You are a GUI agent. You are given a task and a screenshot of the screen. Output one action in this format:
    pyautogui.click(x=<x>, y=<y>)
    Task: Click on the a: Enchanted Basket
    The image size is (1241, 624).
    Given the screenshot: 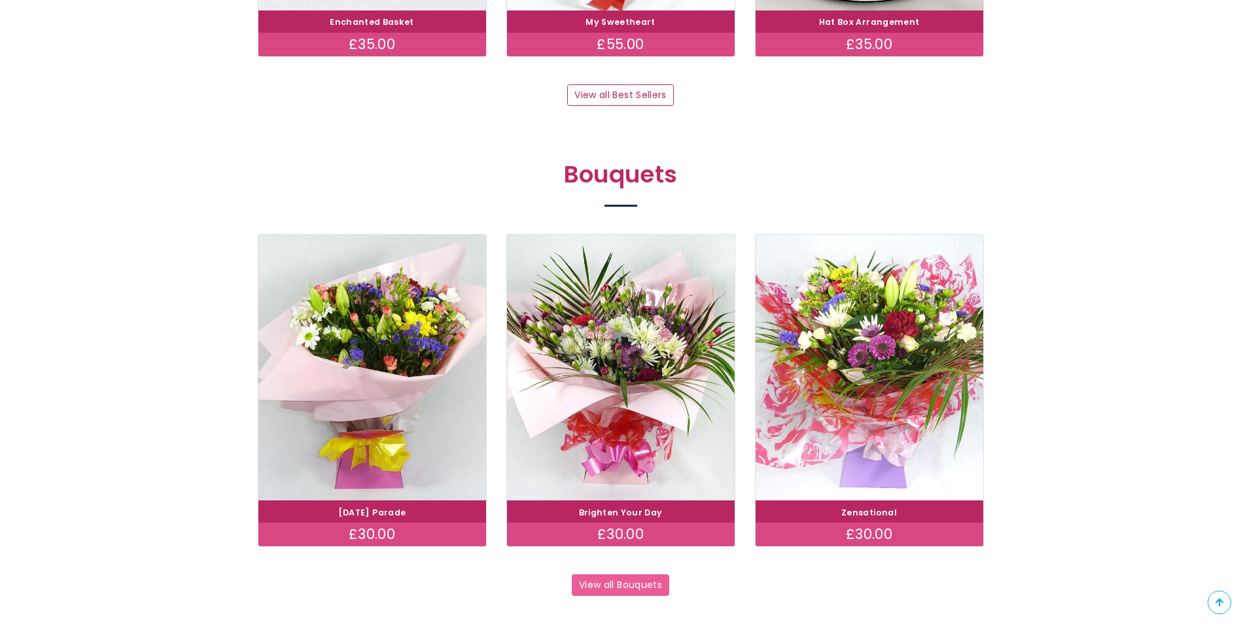 What is the action you would take?
    pyautogui.click(x=372, y=22)
    